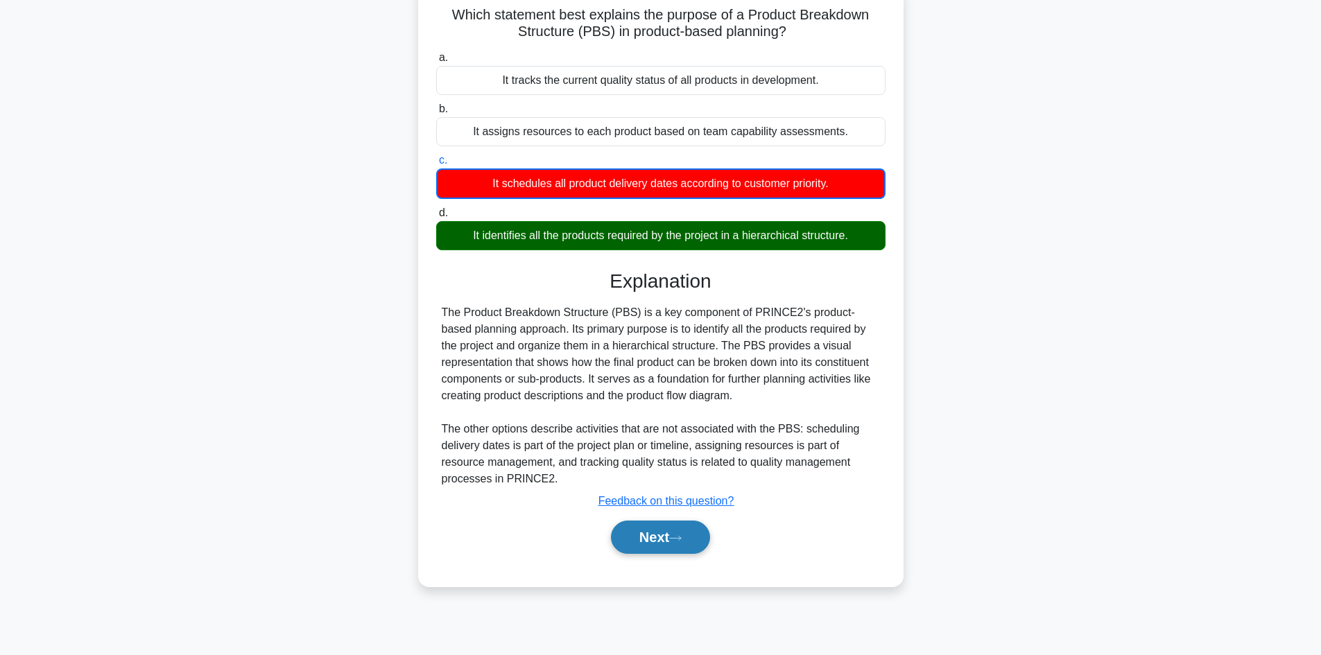 Image resolution: width=1321 pixels, height=655 pixels. I want to click on span: d., so click(443, 212).